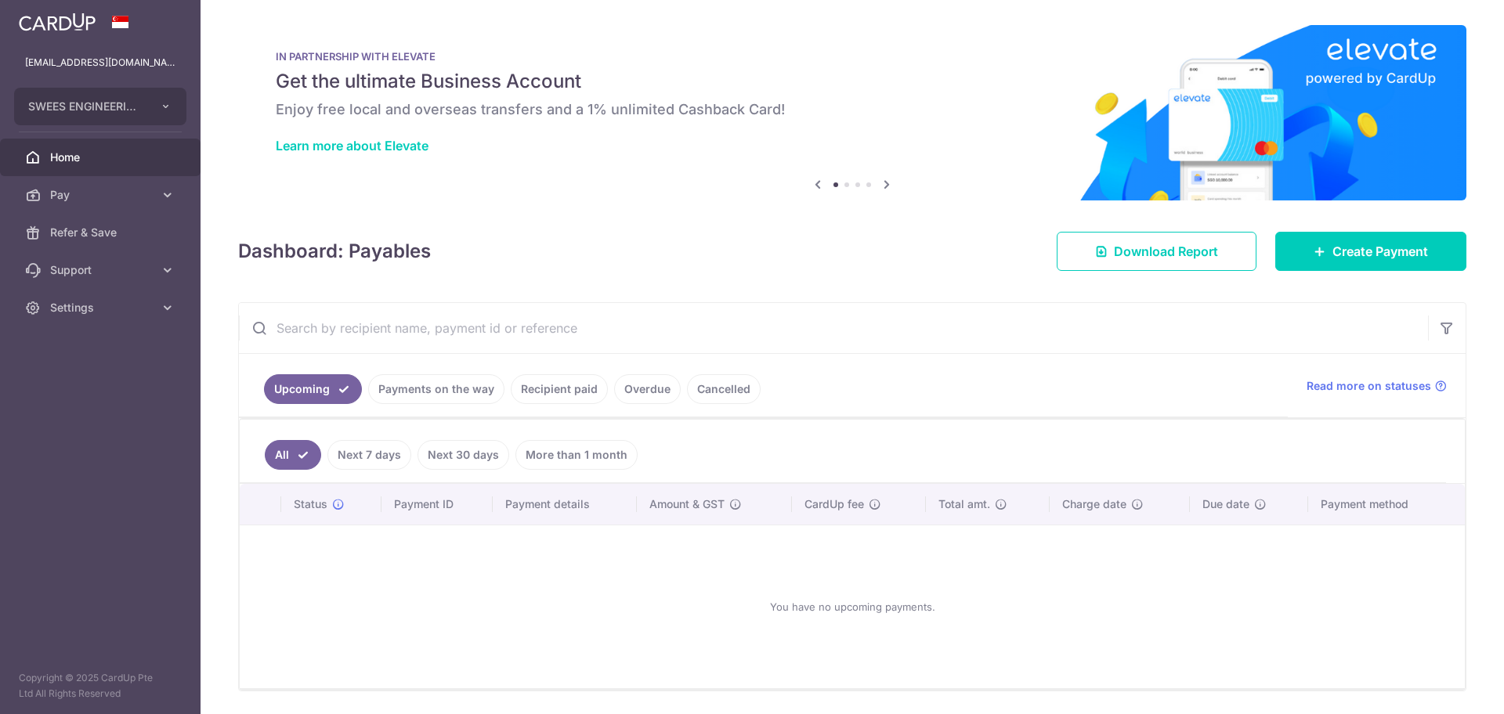 Image resolution: width=1504 pixels, height=714 pixels. Describe the element at coordinates (559, 389) in the screenshot. I see `a: Recipient paid` at that location.